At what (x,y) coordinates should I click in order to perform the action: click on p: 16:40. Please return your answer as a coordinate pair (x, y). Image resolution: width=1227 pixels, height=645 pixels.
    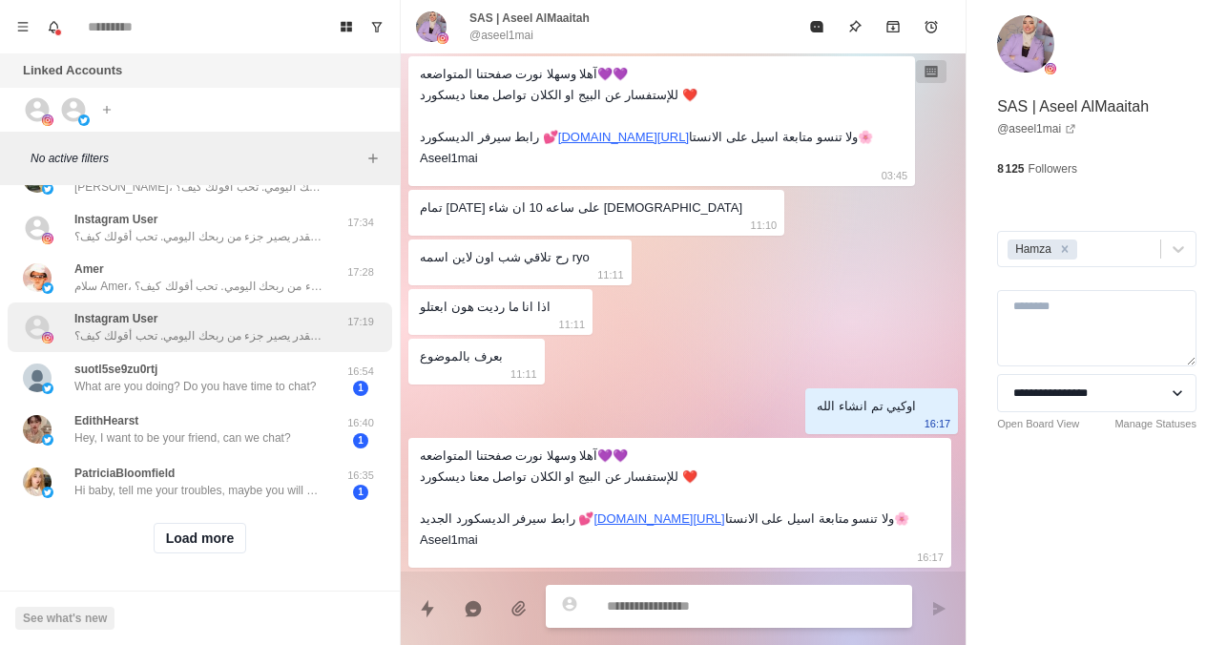
    Looking at the image, I should click on (361, 423).